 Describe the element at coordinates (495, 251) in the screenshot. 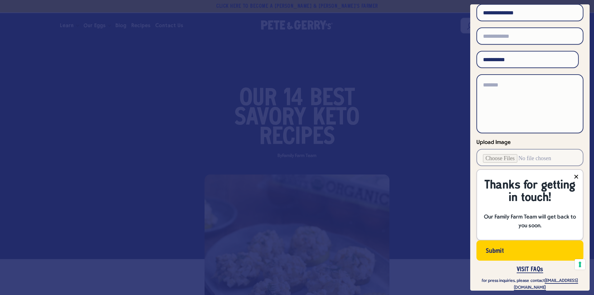

I see `span: Submit` at that location.